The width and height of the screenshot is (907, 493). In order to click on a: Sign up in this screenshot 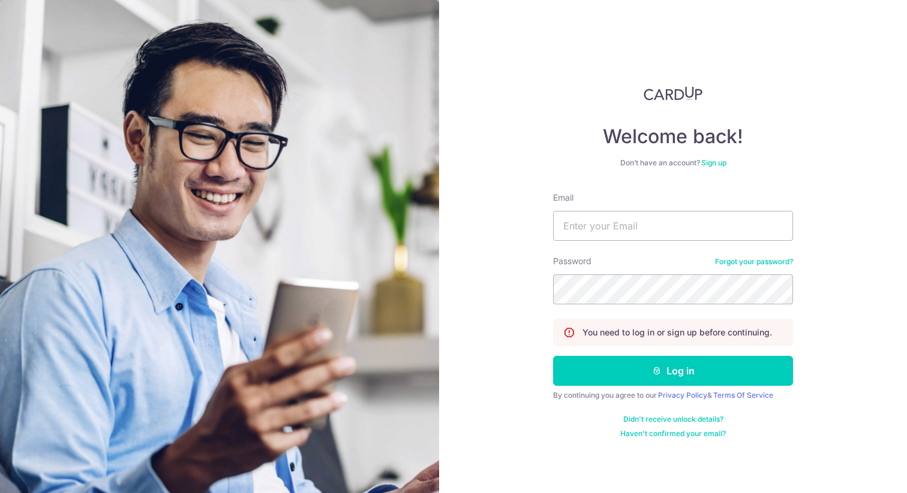, I will do `click(714, 162)`.